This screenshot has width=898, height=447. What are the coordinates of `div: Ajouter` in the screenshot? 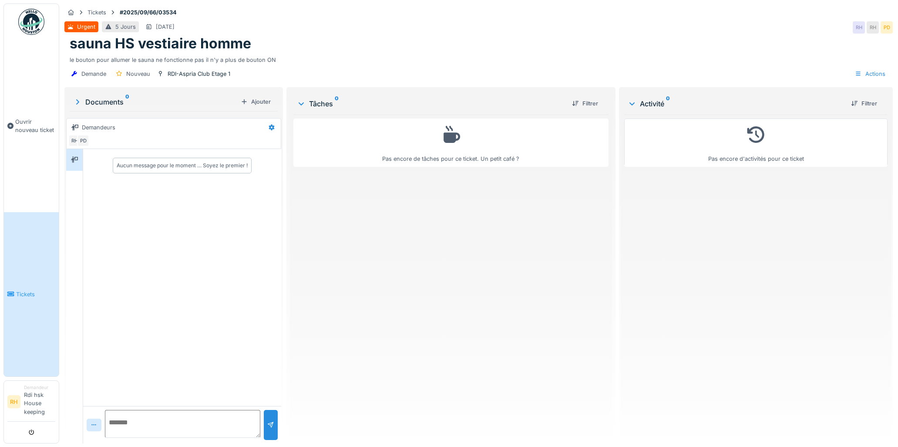 It's located at (256, 101).